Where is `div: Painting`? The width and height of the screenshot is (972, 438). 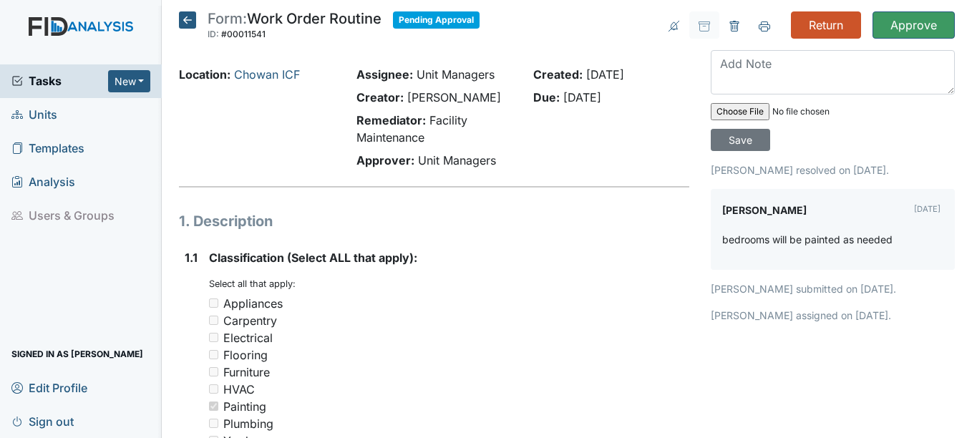
div: Painting is located at coordinates (245, 406).